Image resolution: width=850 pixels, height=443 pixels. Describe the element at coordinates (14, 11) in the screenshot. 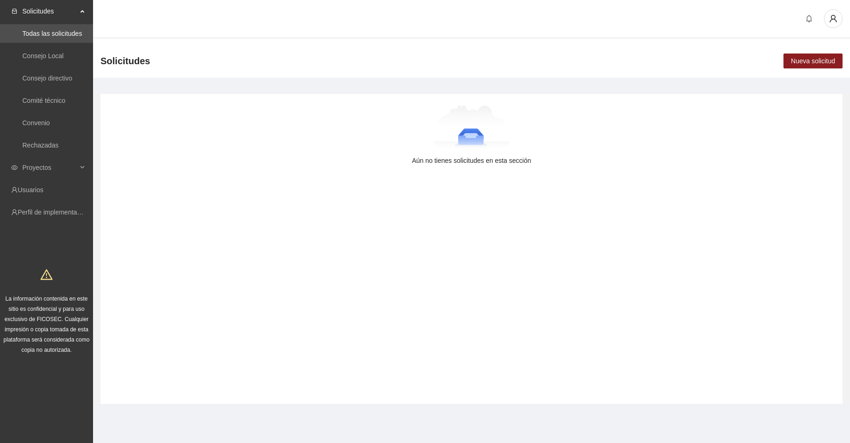

I see `span: inbox` at that location.